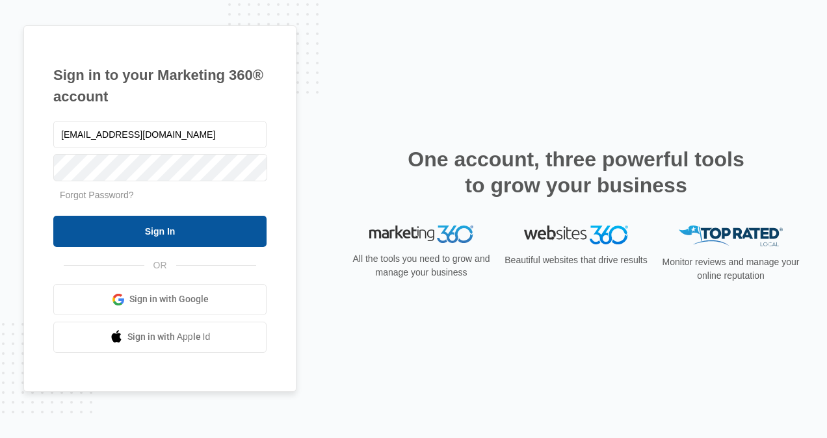  Describe the element at coordinates (160, 86) in the screenshot. I see `h1: Sign in to your Marketing 360® account` at that location.